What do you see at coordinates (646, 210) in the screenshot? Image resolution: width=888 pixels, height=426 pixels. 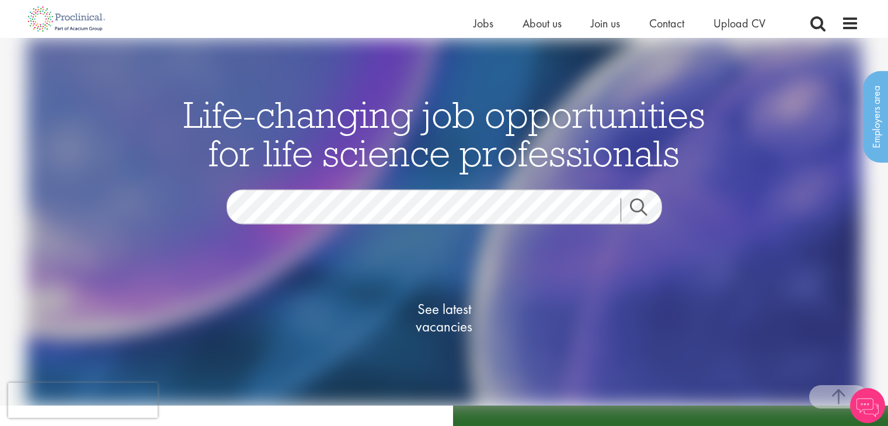 I see `a: Job search submit button` at bounding box center [646, 210].